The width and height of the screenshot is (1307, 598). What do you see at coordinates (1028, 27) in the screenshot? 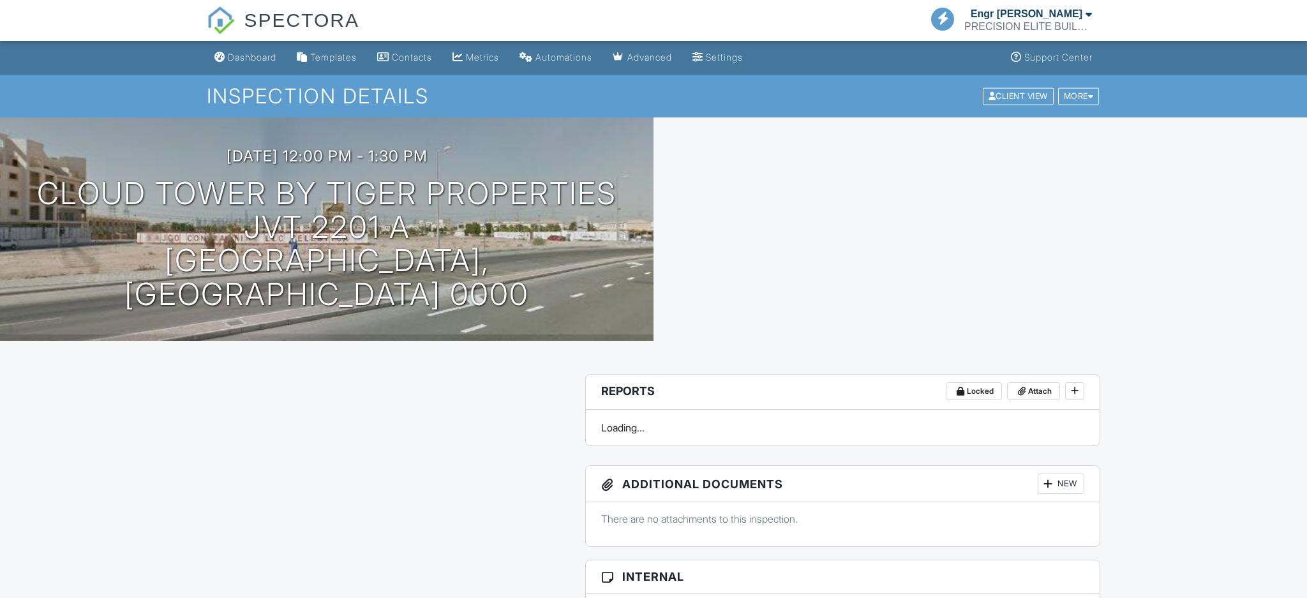
I see `div: PRECISION ELITE BUILDING INSPECTION SERVICES L.L.C` at bounding box center [1028, 27].